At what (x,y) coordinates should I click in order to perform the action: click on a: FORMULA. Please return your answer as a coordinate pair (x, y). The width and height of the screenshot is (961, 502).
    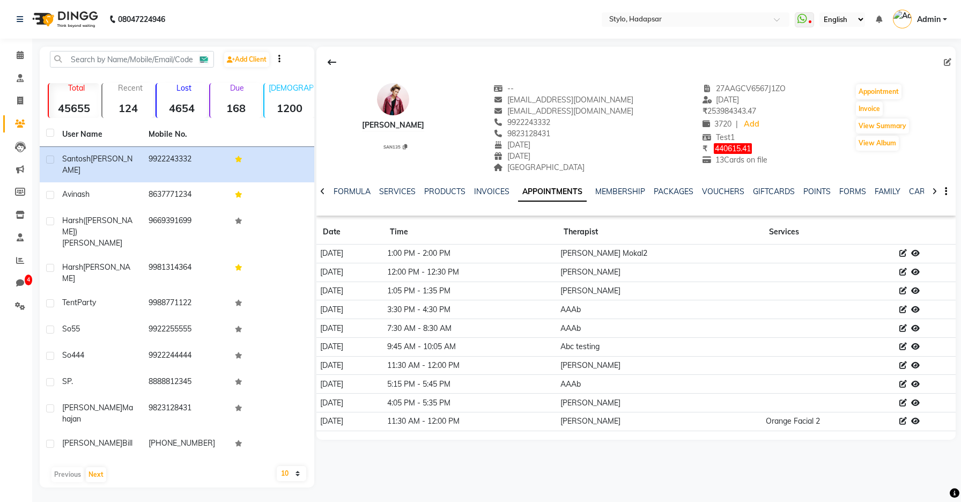
    Looking at the image, I should click on (352, 192).